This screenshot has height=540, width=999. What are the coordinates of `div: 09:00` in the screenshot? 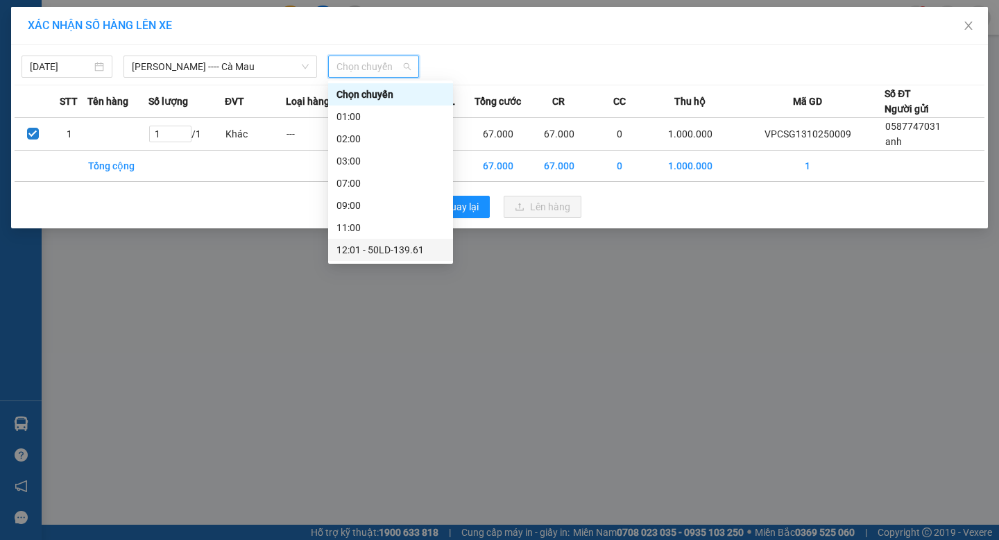 It's located at (391, 205).